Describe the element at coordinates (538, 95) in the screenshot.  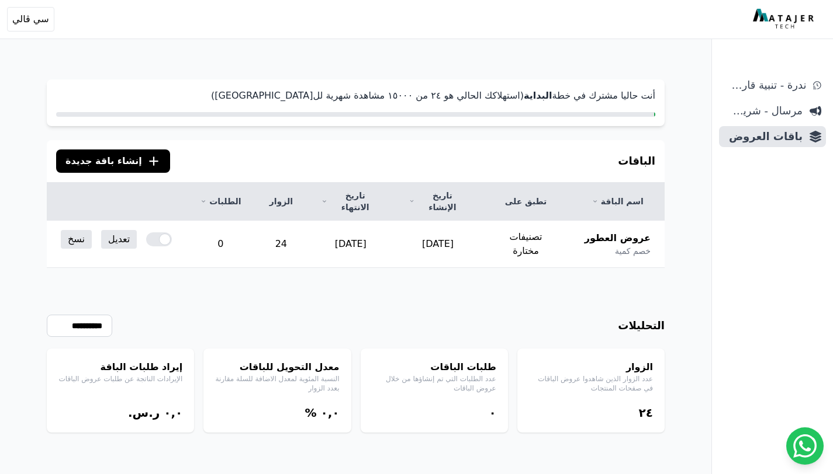
I see `strong: البداية` at that location.